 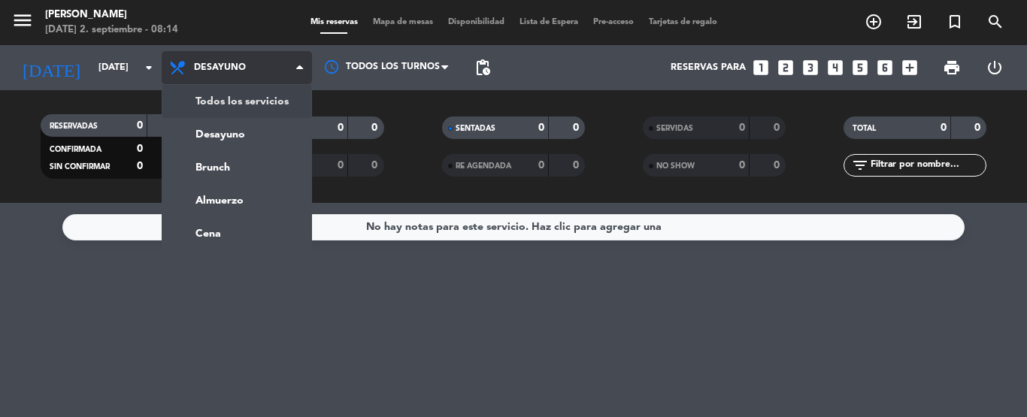 What do you see at coordinates (549, 22) in the screenshot?
I see `span: Lista de Espera` at bounding box center [549, 22].